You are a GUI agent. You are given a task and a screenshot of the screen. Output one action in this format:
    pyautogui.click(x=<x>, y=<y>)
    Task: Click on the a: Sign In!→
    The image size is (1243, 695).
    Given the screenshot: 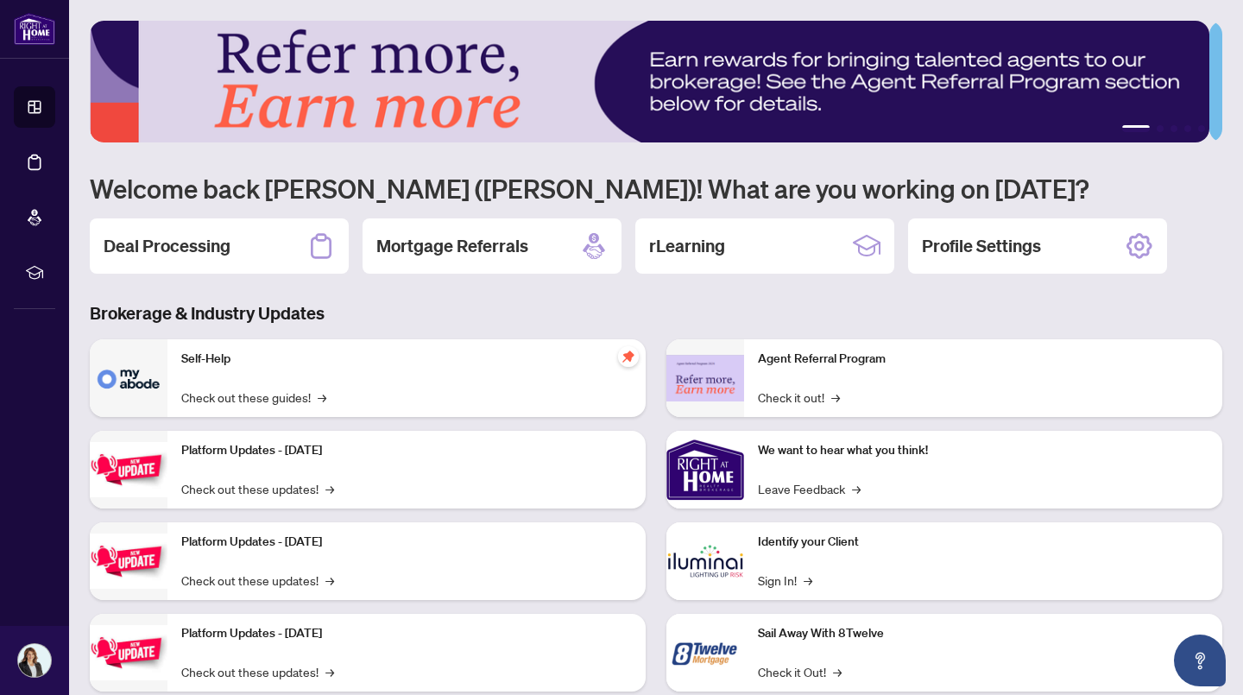 What is the action you would take?
    pyautogui.click(x=785, y=580)
    